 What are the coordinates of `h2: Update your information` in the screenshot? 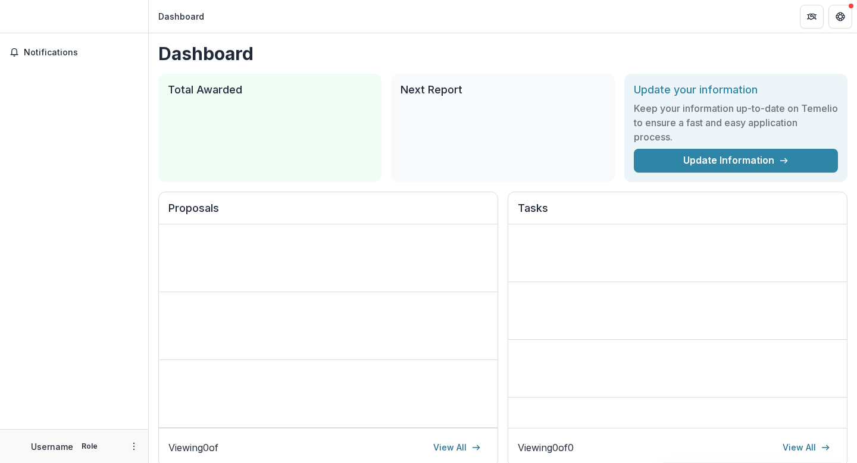 It's located at (735, 90).